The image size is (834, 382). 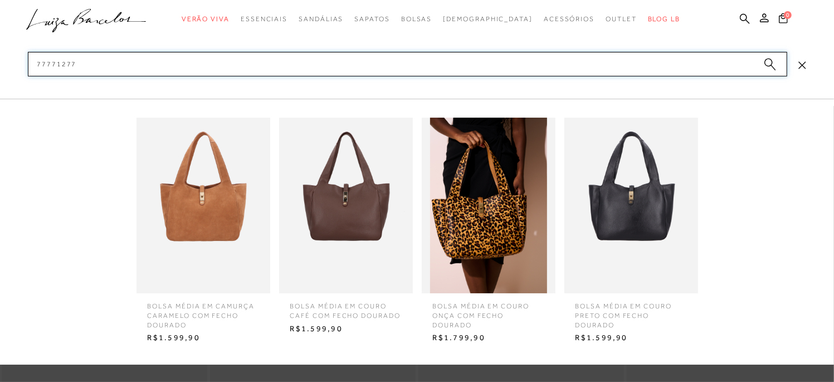 I want to click on span: Verão Viva, so click(x=206, y=19).